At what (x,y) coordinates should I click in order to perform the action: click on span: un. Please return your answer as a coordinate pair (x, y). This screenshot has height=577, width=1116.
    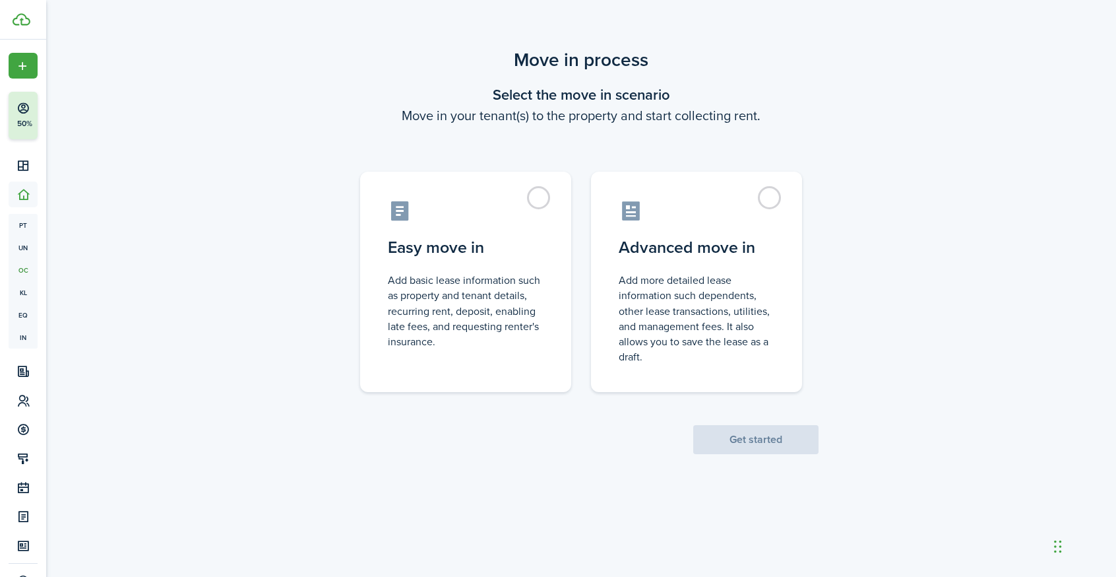
    Looking at the image, I should click on (23, 247).